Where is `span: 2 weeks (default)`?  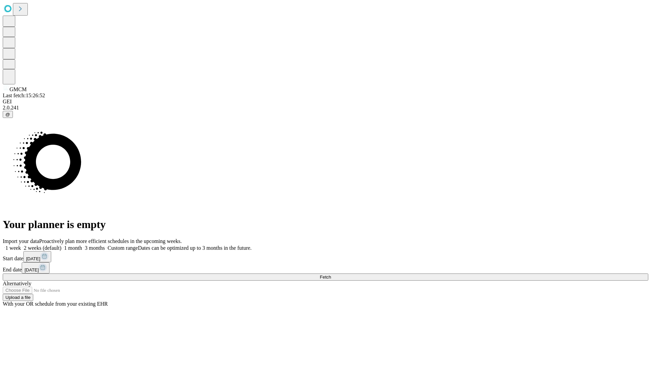
span: 2 weeks (default) is located at coordinates (42, 248).